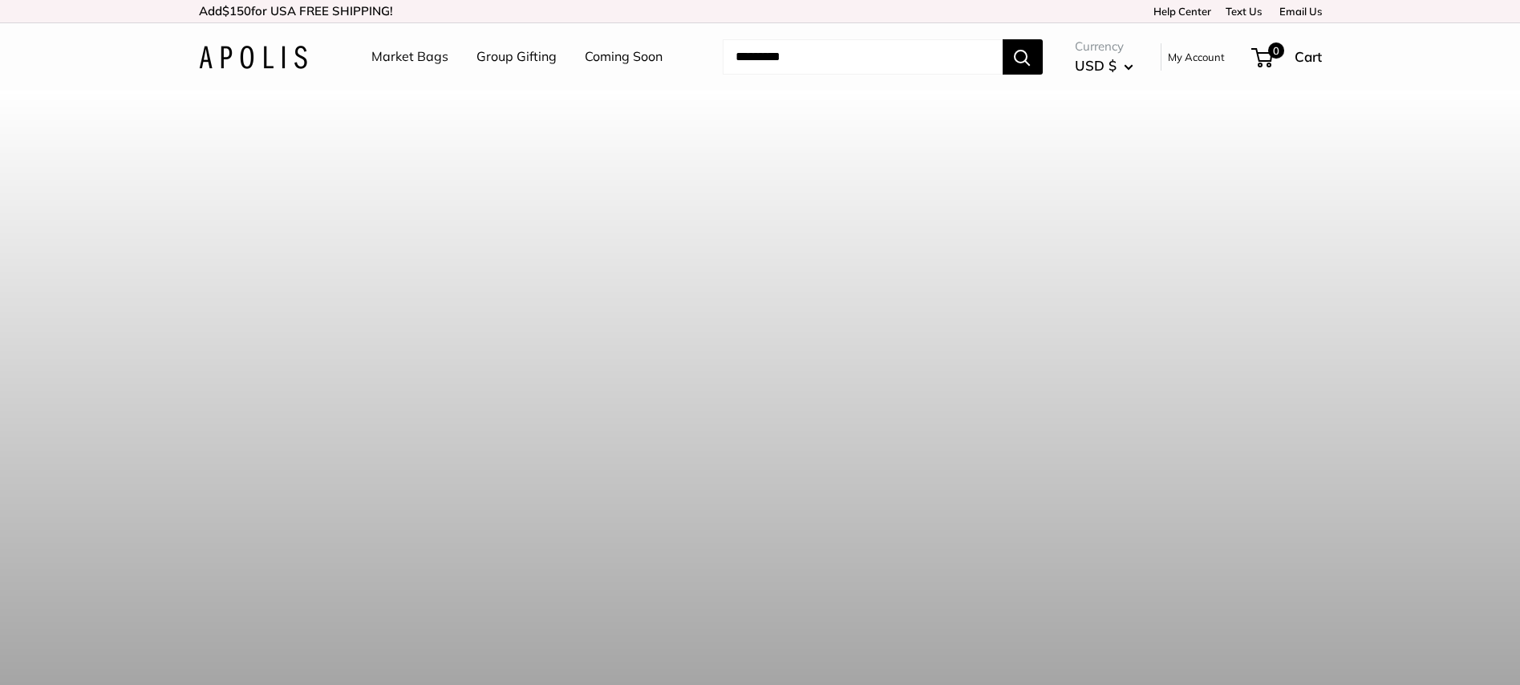  What do you see at coordinates (1298, 11) in the screenshot?
I see `a: Email Us` at bounding box center [1298, 11].